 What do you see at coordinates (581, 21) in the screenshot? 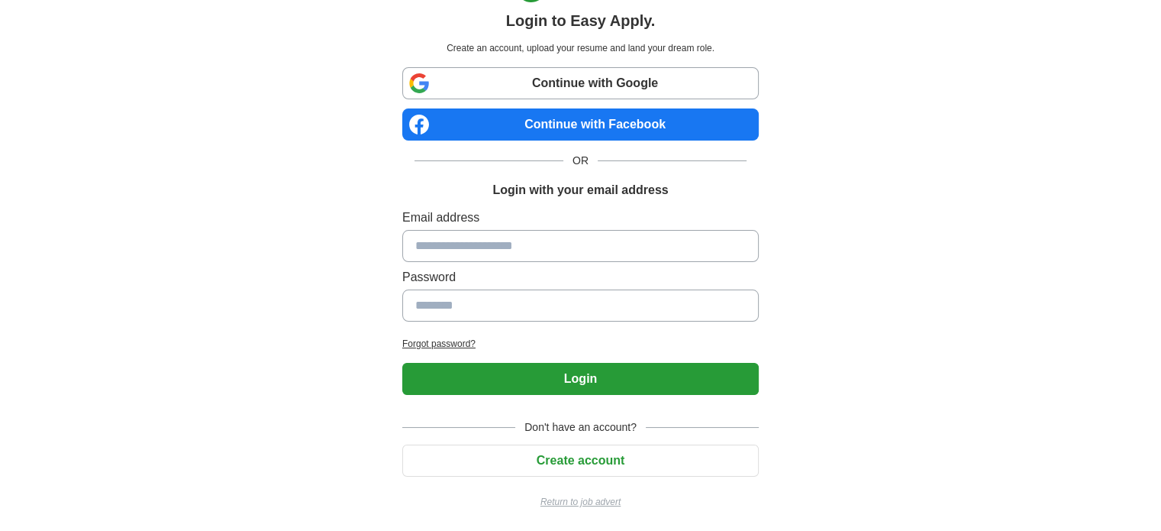
I see `h1: Login to Easy Apply.` at bounding box center [581, 21].